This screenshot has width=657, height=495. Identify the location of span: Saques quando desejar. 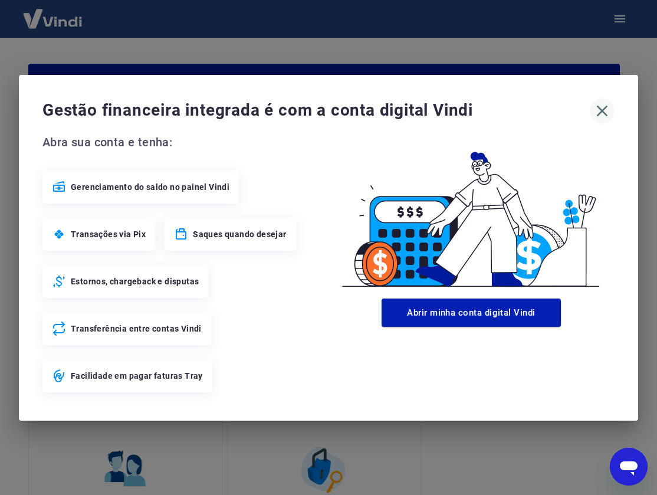
(240, 234).